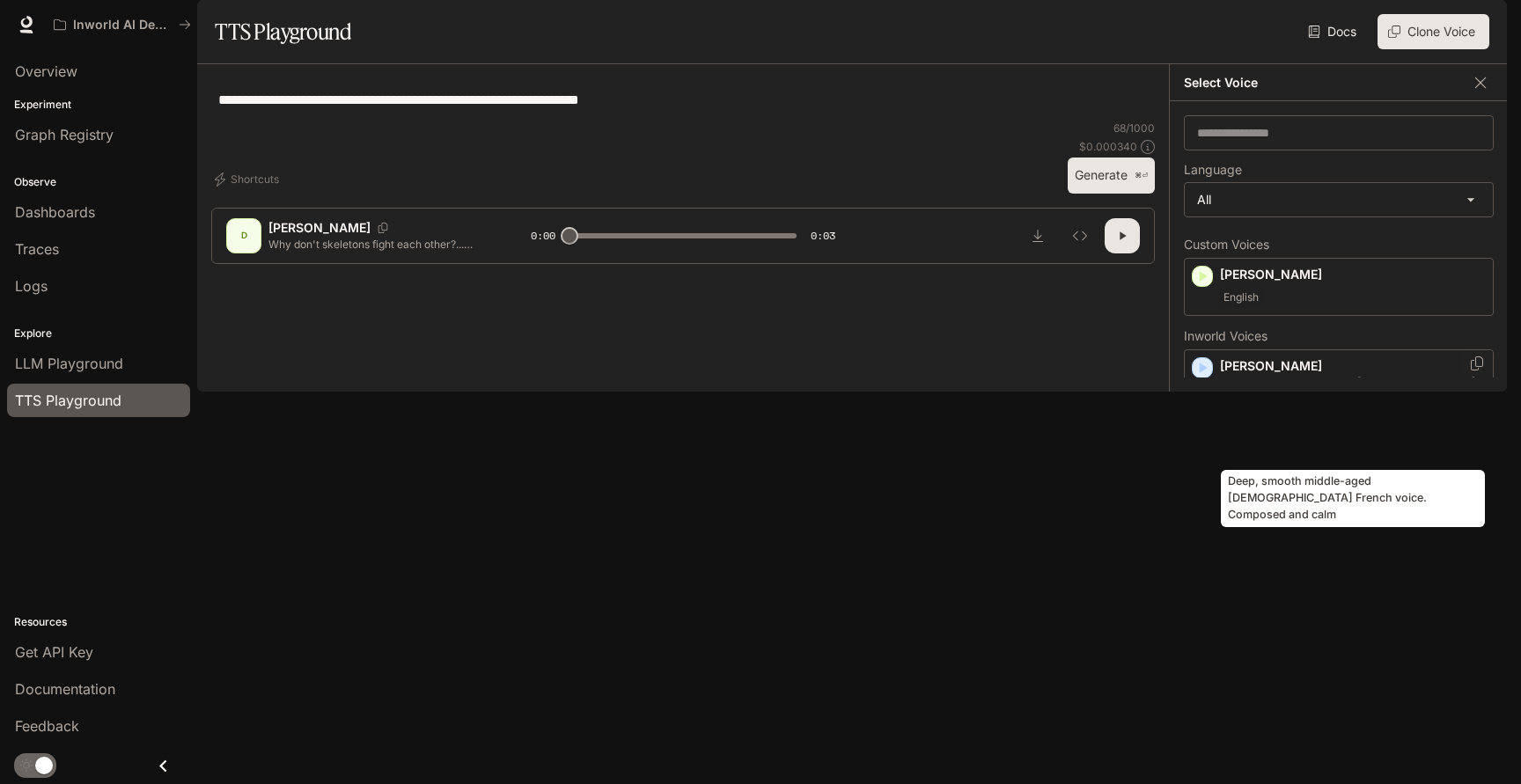  I want to click on p: 68 / 1000, so click(1133, 127).